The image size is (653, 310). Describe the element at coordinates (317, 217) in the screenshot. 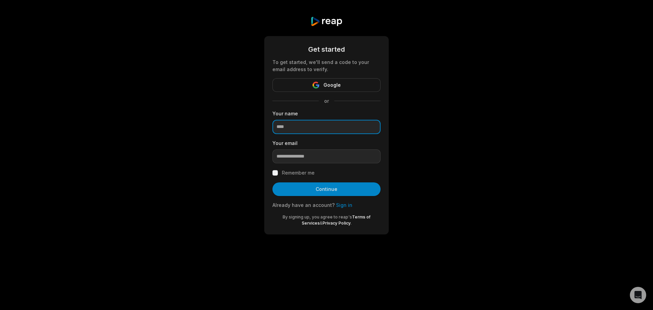

I see `span: By signing up, you agree to reap's` at that location.